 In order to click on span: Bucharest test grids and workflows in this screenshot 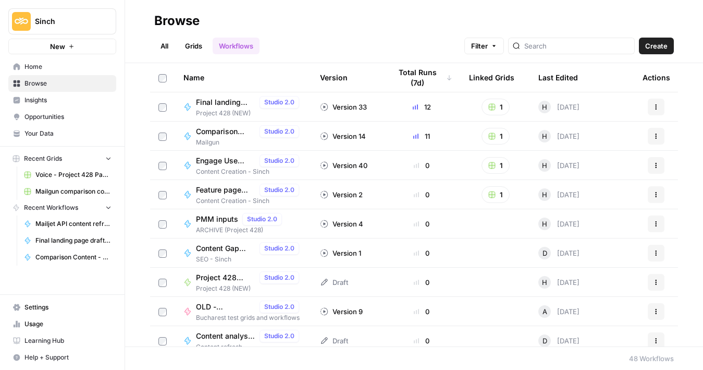, I will do `click(250, 317)`.